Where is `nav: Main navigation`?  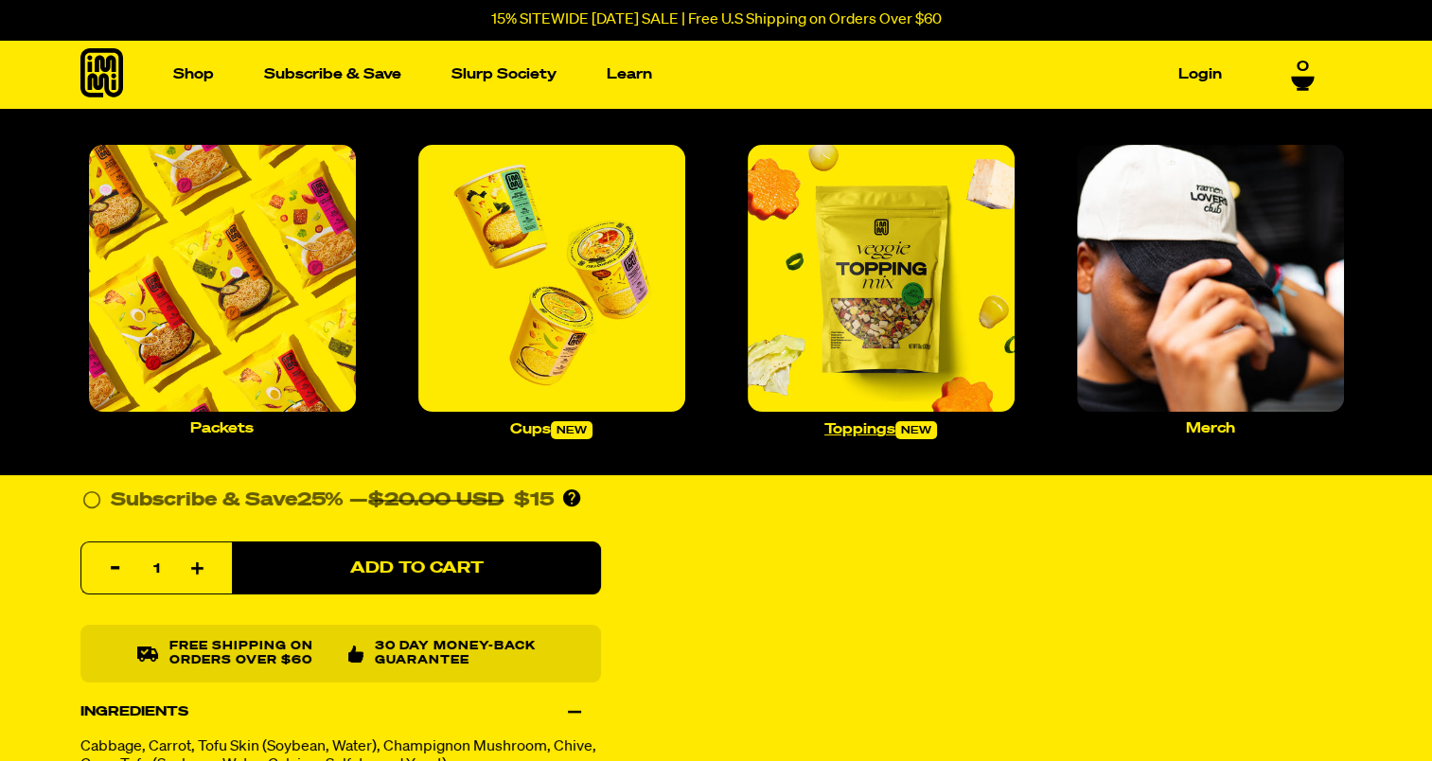
nav: Main navigation is located at coordinates (697, 74).